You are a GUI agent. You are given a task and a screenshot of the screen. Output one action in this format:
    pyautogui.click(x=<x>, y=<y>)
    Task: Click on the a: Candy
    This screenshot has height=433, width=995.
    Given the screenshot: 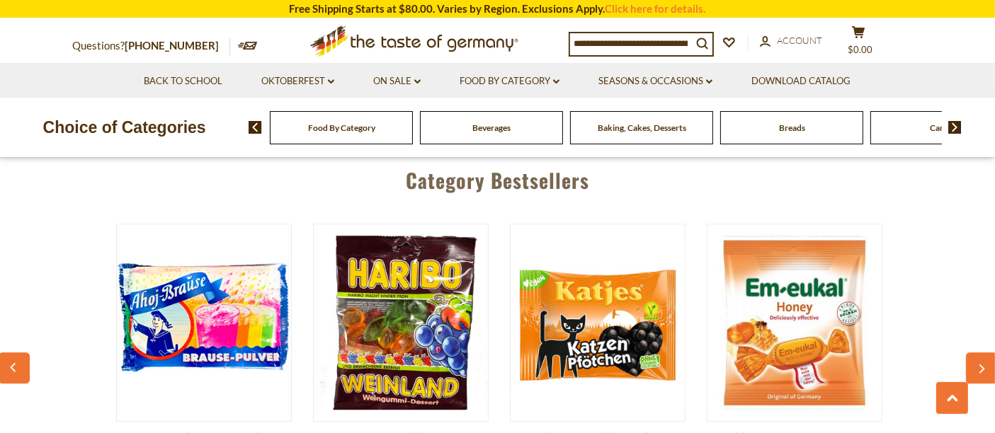 What is the action you would take?
    pyautogui.click(x=942, y=127)
    